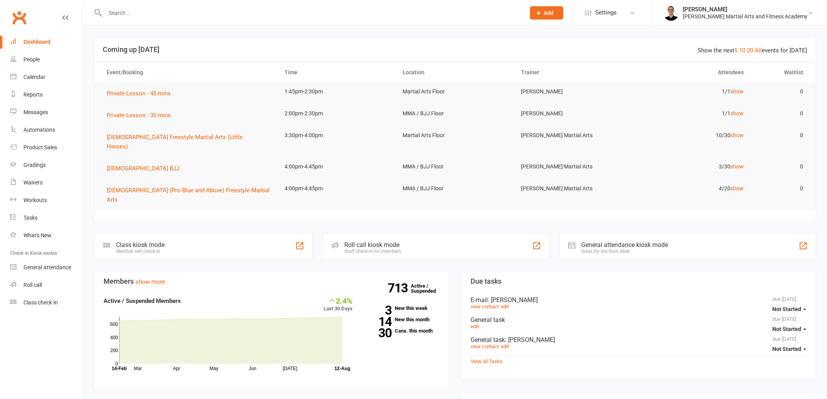 The image size is (827, 399). What do you see at coordinates (487, 361) in the screenshot?
I see `a: View all Tasks` at bounding box center [487, 361].